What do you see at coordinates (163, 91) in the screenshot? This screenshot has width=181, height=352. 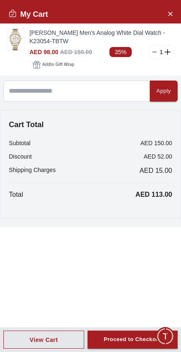 I see `button: Apply` at bounding box center [163, 91].